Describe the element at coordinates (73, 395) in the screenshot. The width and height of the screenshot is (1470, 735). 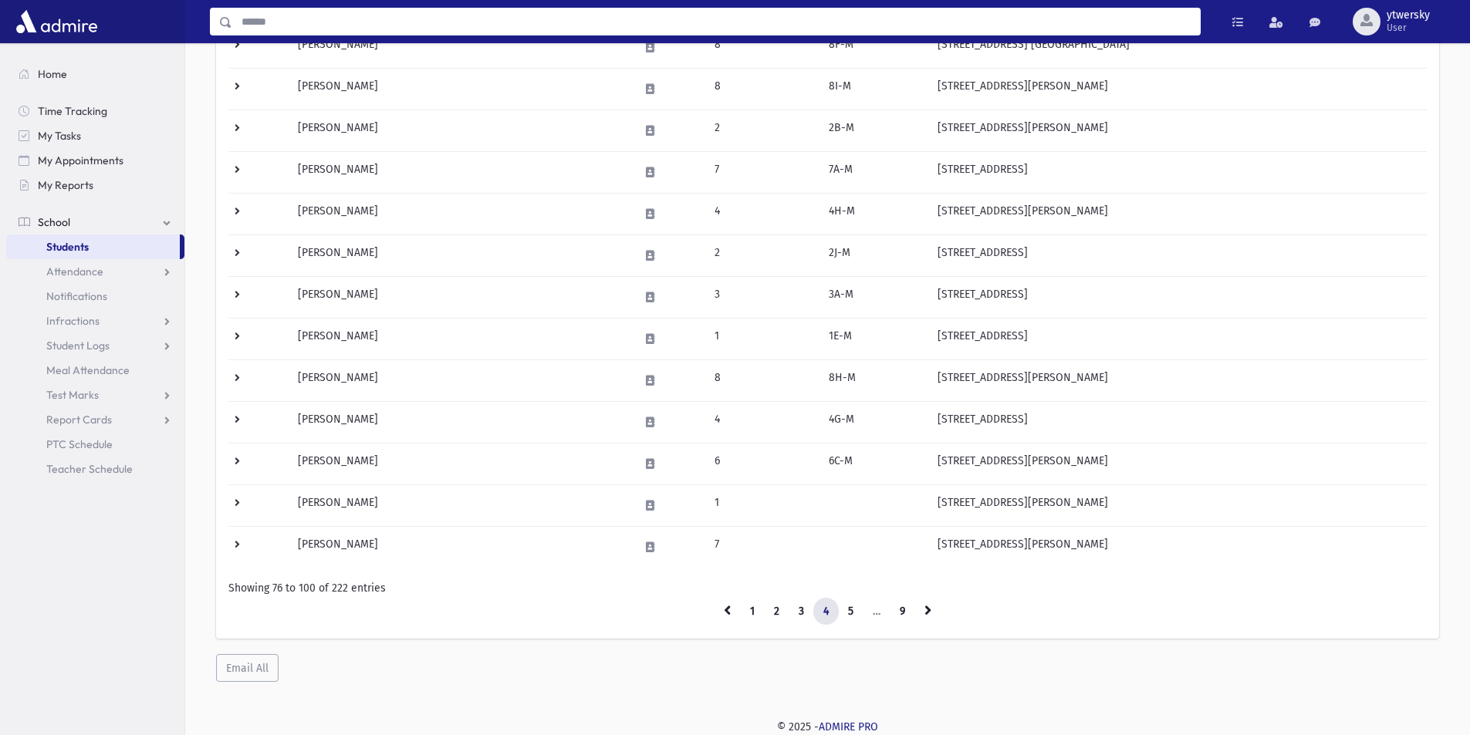
I see `span: Test Marks` at that location.